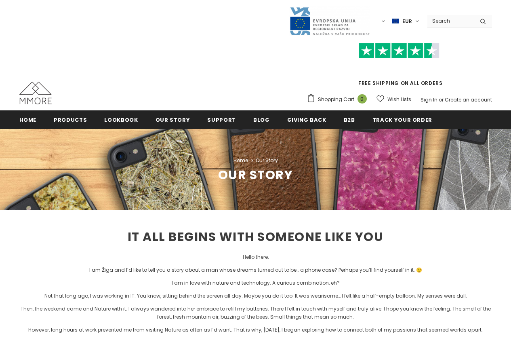 Image resolution: width=511 pixels, height=353 pixels. What do you see at coordinates (399, 66) in the screenshot?
I see `span: FREE SHIPPING ON ALL ORDERS` at bounding box center [399, 66].